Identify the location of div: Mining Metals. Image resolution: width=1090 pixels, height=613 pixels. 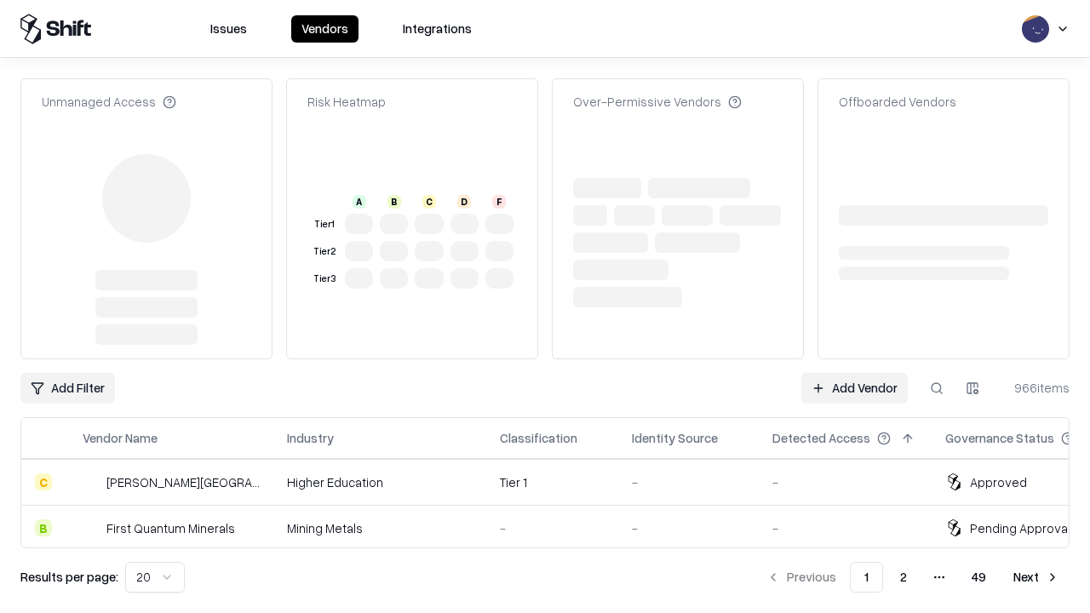
(380, 528).